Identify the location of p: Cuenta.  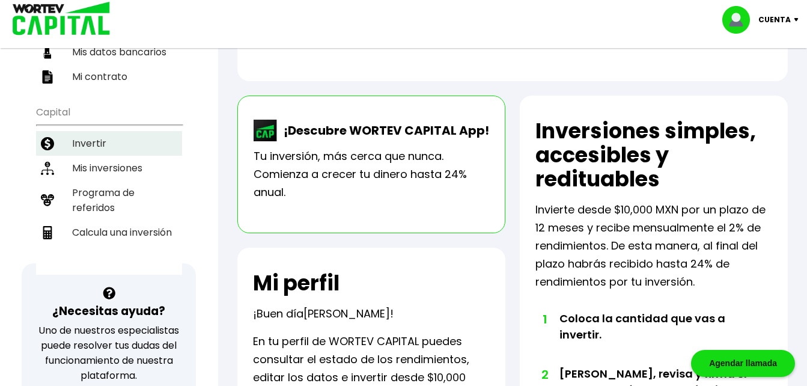
(774, 20).